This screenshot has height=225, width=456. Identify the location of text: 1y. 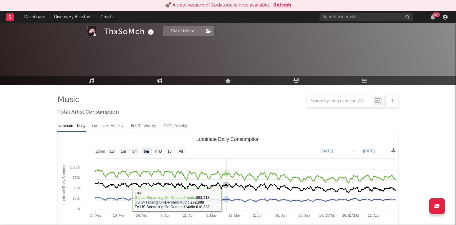
(169, 151).